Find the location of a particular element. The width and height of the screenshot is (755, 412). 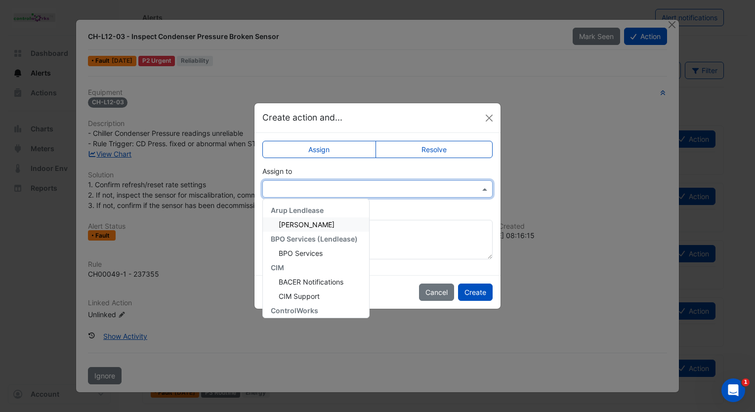

button: Create is located at coordinates (475, 292).